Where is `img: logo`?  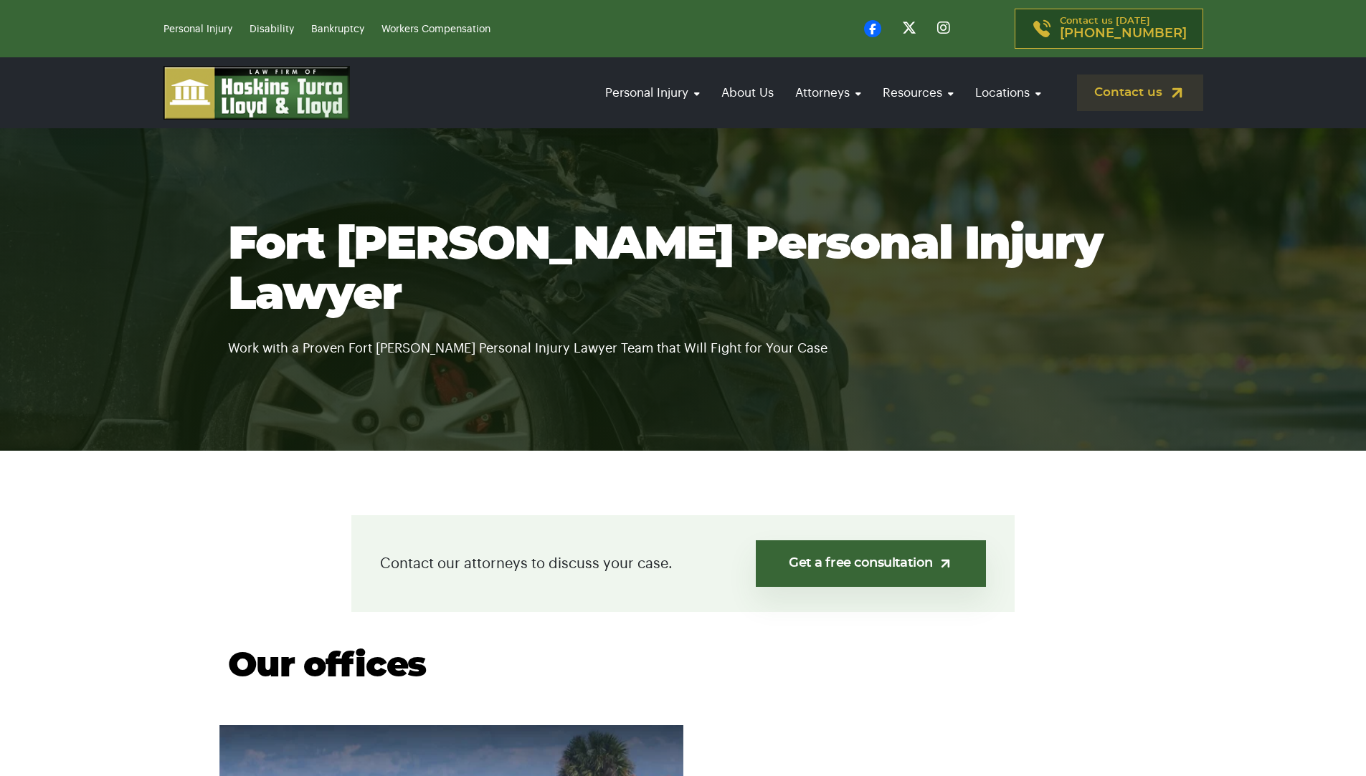 img: logo is located at coordinates (257, 92).